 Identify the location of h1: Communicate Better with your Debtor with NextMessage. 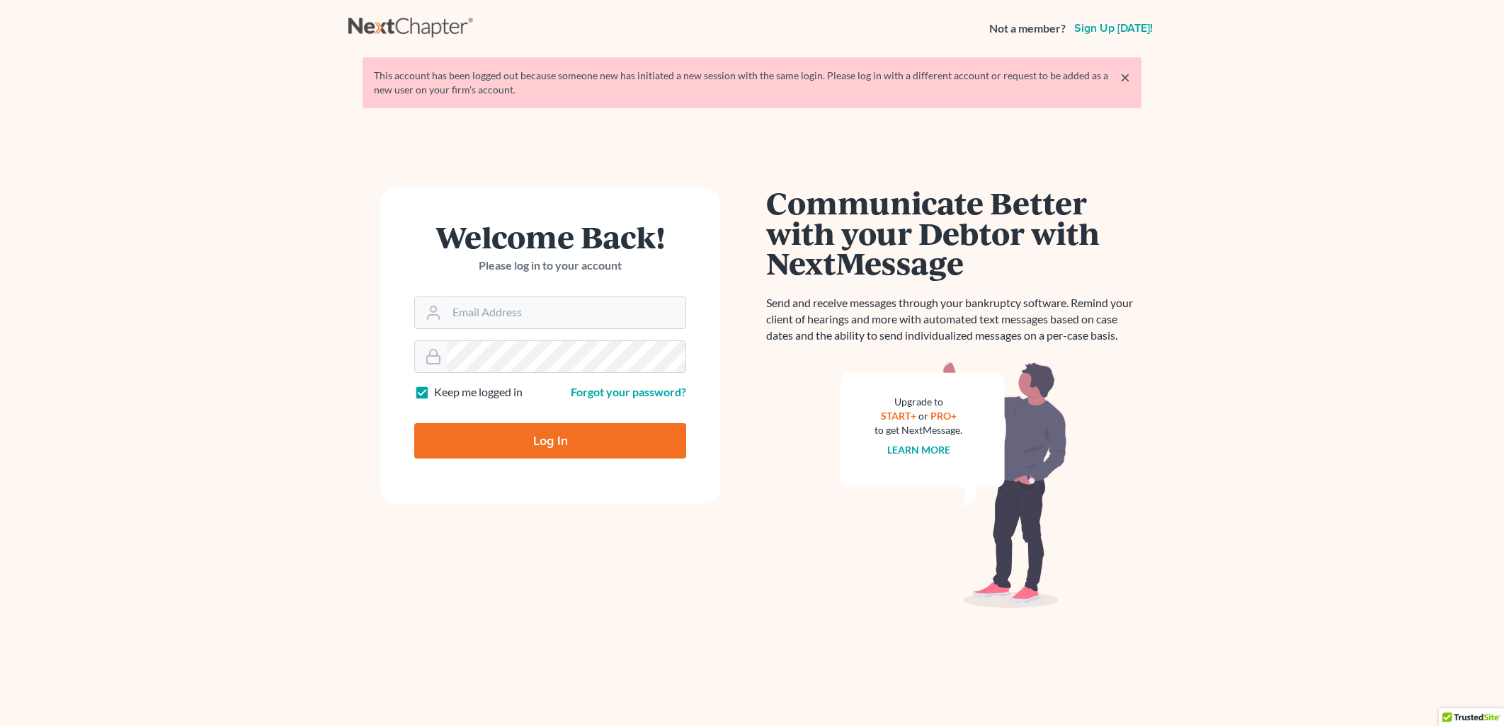
(954, 233).